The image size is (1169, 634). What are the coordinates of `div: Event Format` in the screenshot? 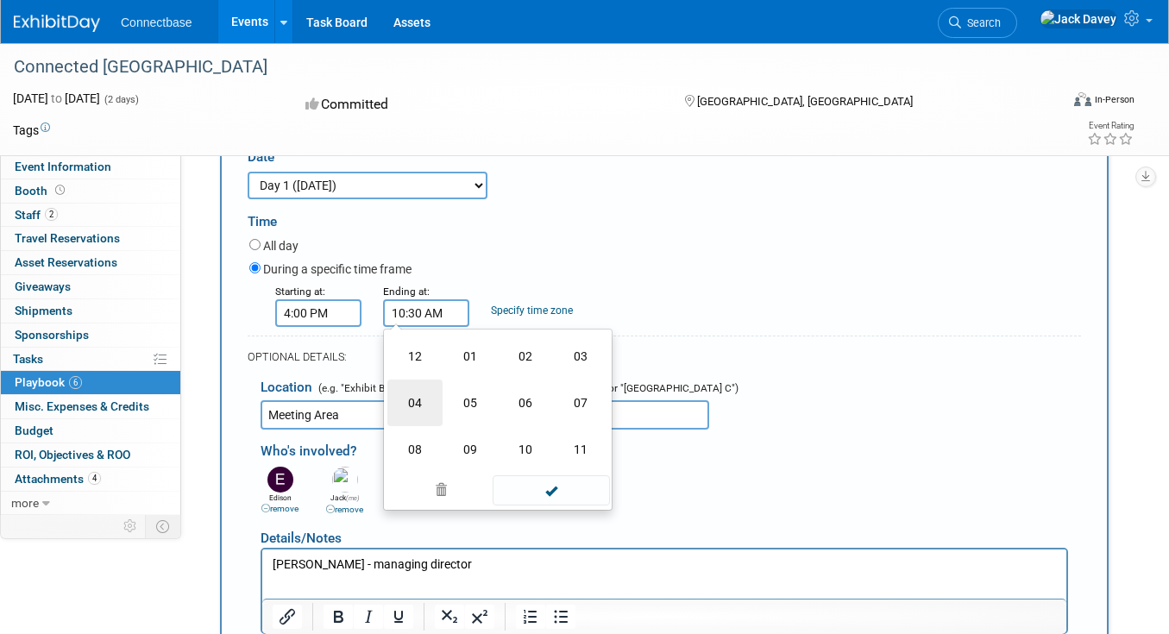 It's located at (1052, 103).